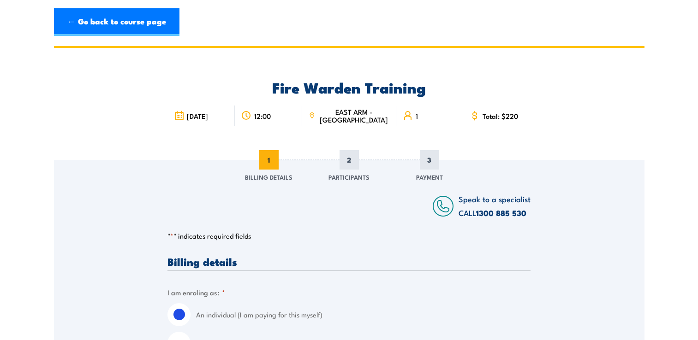  Describe the element at coordinates (495, 206) in the screenshot. I see `span: Speak to a specialist CALL` at that location.